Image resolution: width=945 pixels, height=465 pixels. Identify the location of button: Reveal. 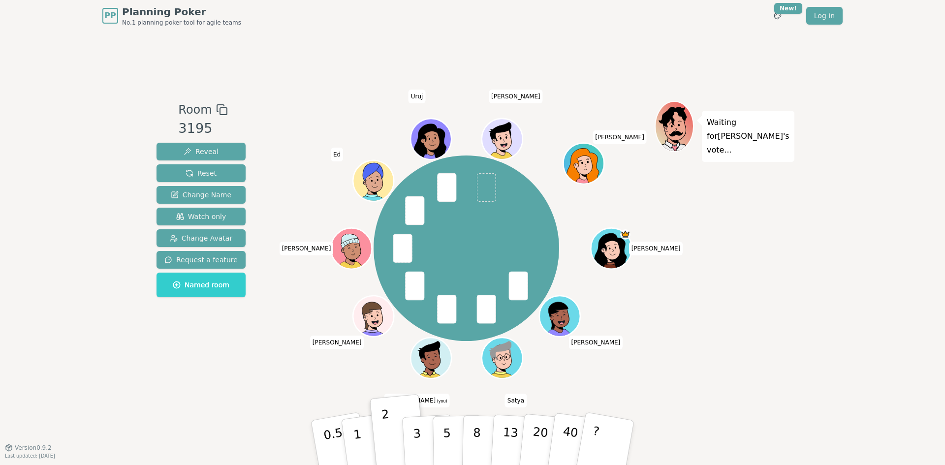
(201, 152).